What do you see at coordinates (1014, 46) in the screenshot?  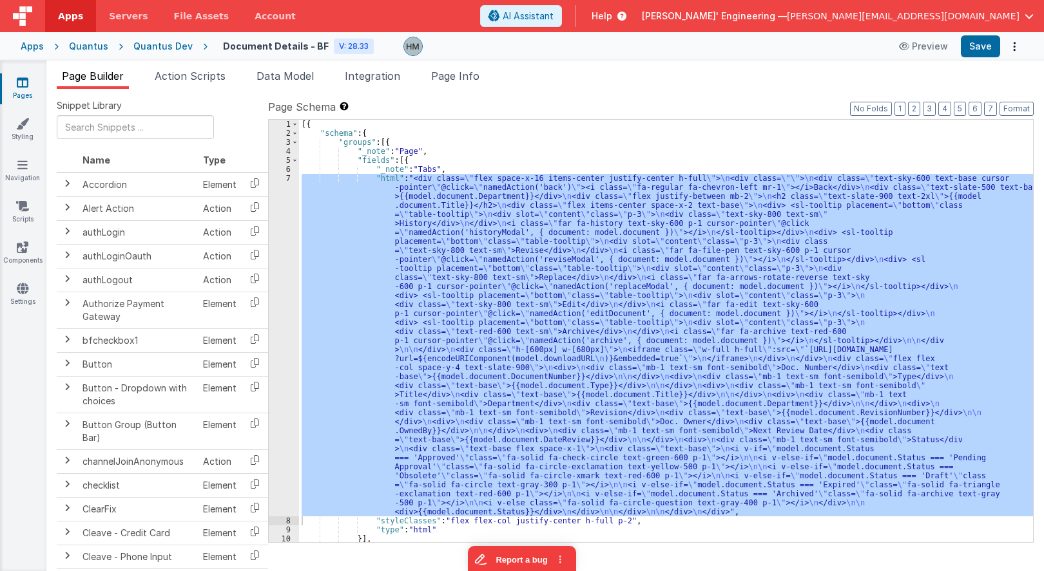 I see `button: Options` at bounding box center [1014, 46].